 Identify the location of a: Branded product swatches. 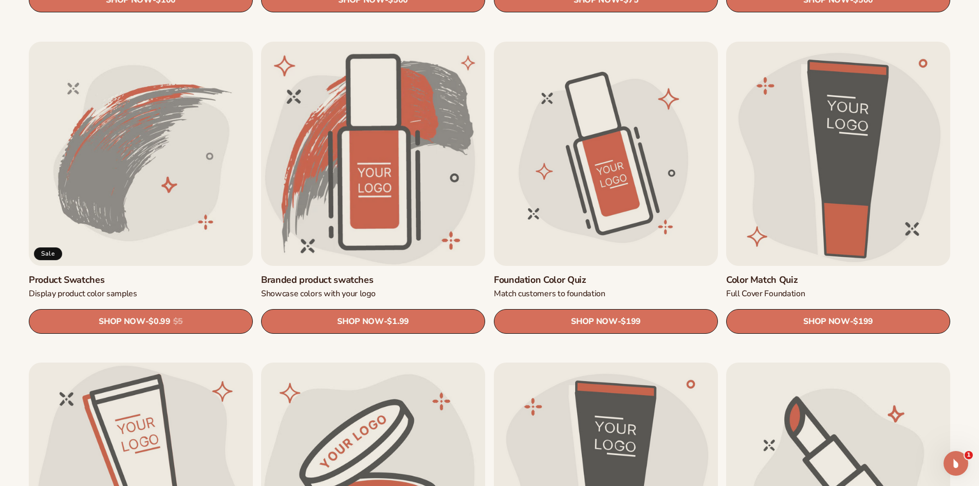
(373, 280).